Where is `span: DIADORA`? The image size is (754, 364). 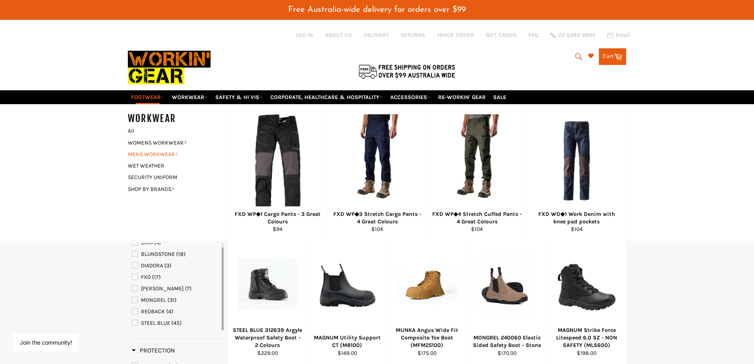
span: DIADORA is located at coordinates (152, 265).